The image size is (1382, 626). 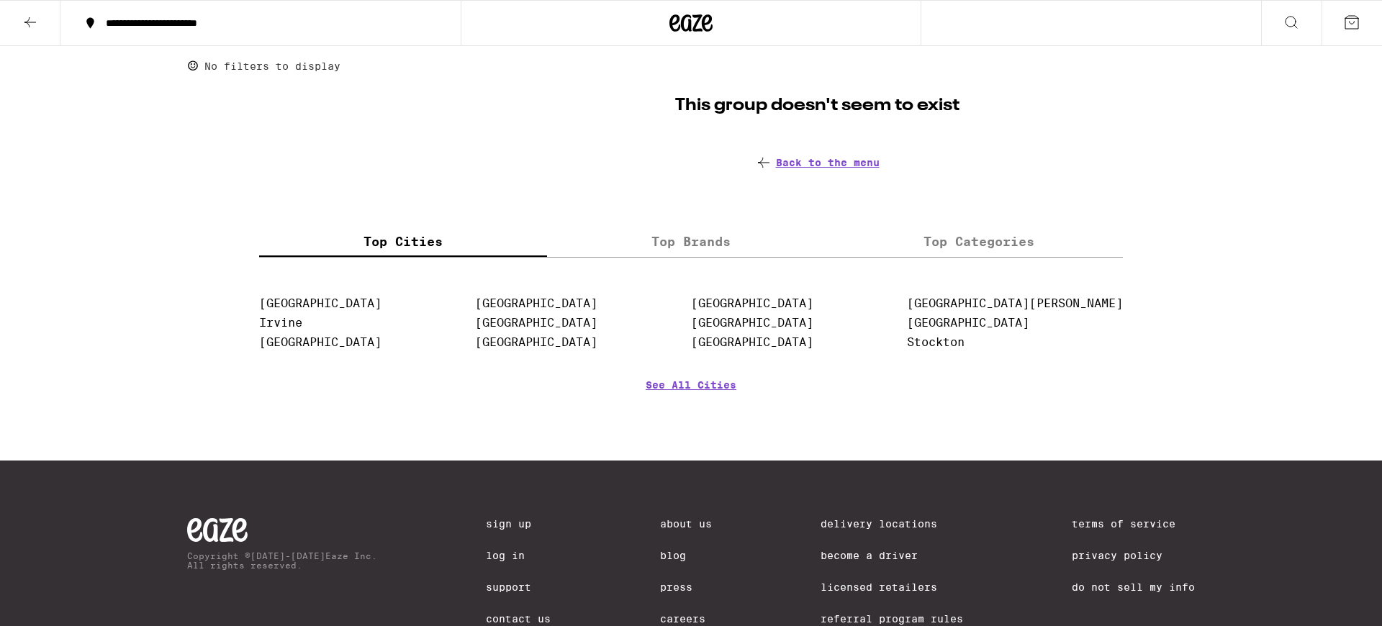 I want to click on label: Top Brands, so click(x=691, y=241).